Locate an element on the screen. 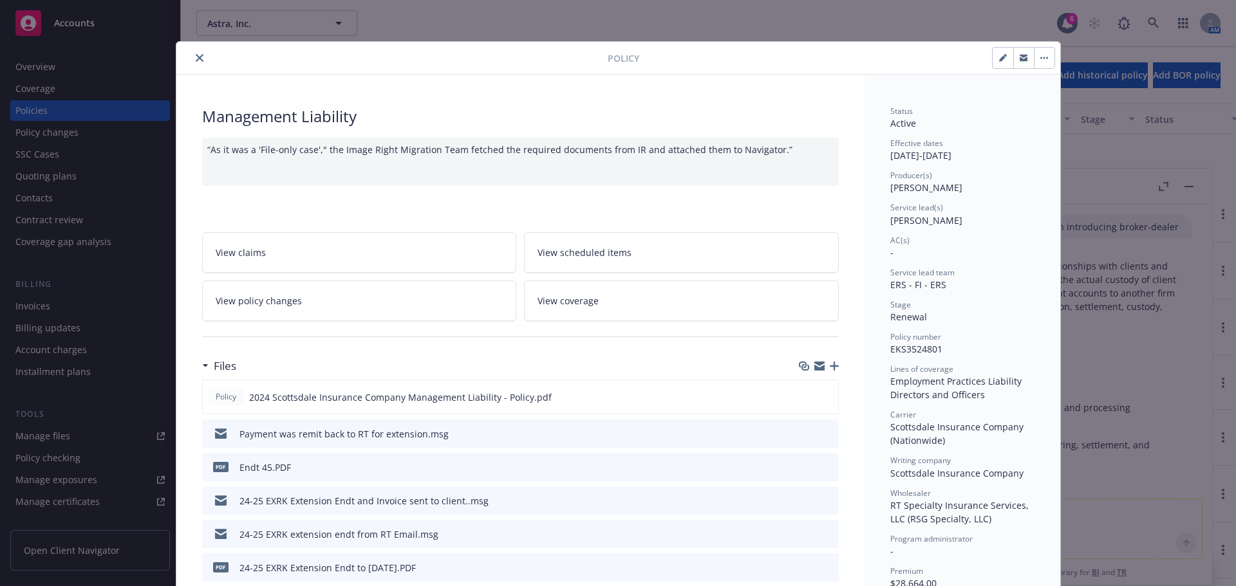 The image size is (1236, 586). span: Program administrator is located at coordinates (931, 539).